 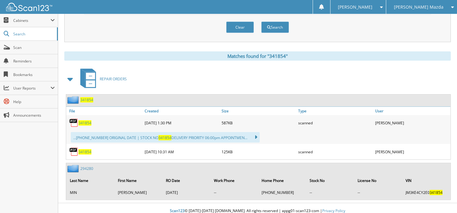 What do you see at coordinates (90, 180) in the screenshot?
I see `th: Last Name` at bounding box center [90, 180].